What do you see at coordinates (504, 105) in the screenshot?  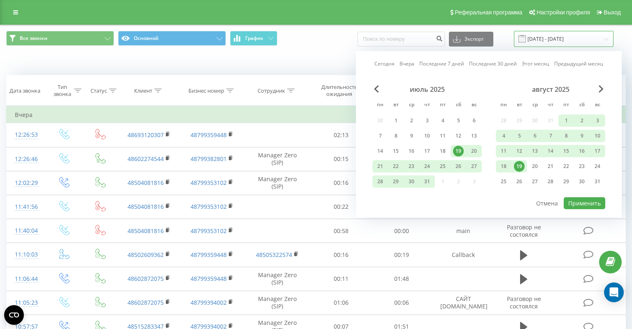 I see `abbr: понедельник` at bounding box center [504, 105].